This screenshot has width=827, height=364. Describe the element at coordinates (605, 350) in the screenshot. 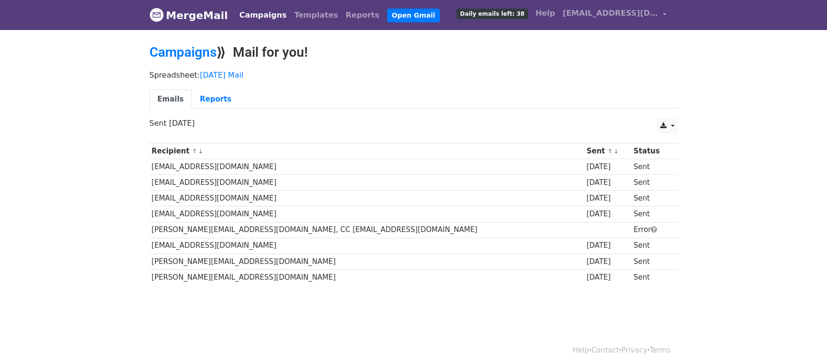

I see `a: Contact` at that location.